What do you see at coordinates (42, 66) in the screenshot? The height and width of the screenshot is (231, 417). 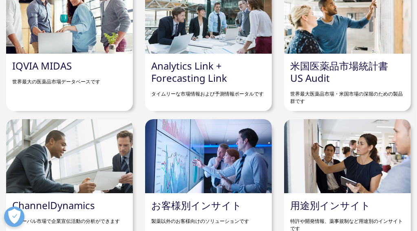 I see `a: IQVIA MIDAS` at bounding box center [42, 66].